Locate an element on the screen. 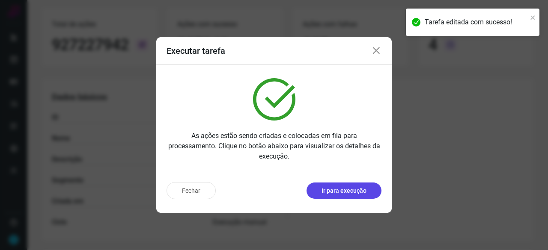  button: Fechar is located at coordinates (191, 191).